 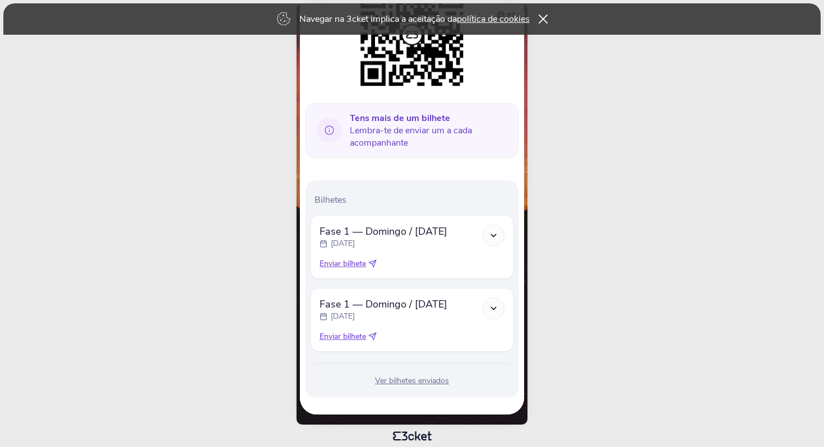 What do you see at coordinates (414, 200) in the screenshot?
I see `p: Bilhetes` at bounding box center [414, 200].